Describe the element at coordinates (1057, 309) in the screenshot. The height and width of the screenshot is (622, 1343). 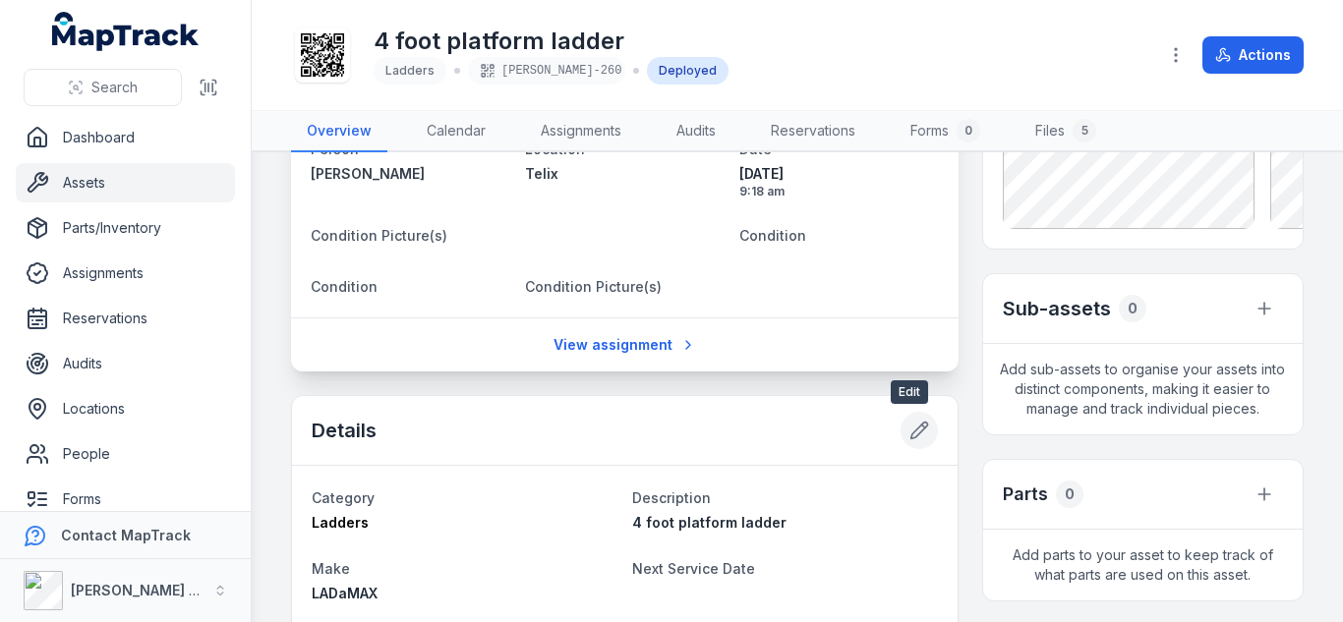
I see `h2: Sub-assets` at that location.